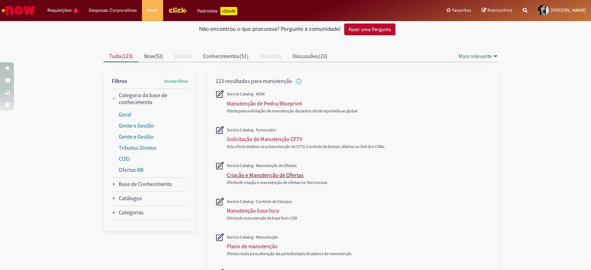 The image size is (591, 270). I want to click on img: click_logo_yellow_360x200.png, so click(178, 10).